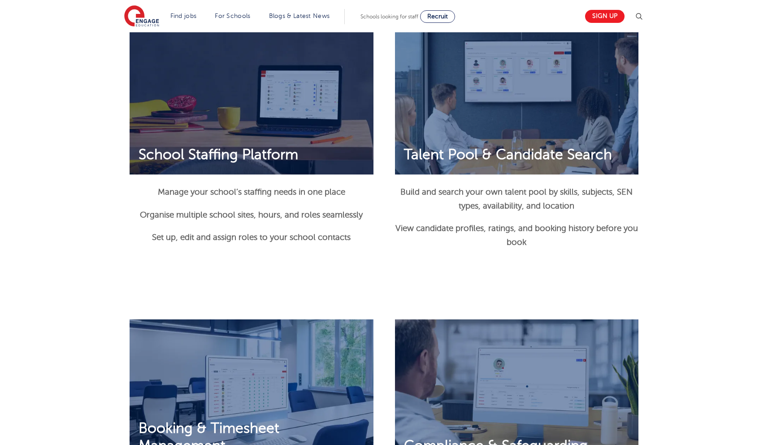 The height and width of the screenshot is (445, 768). I want to click on span: View candidate profiles, ratings, and booking history before you book, so click(517, 235).